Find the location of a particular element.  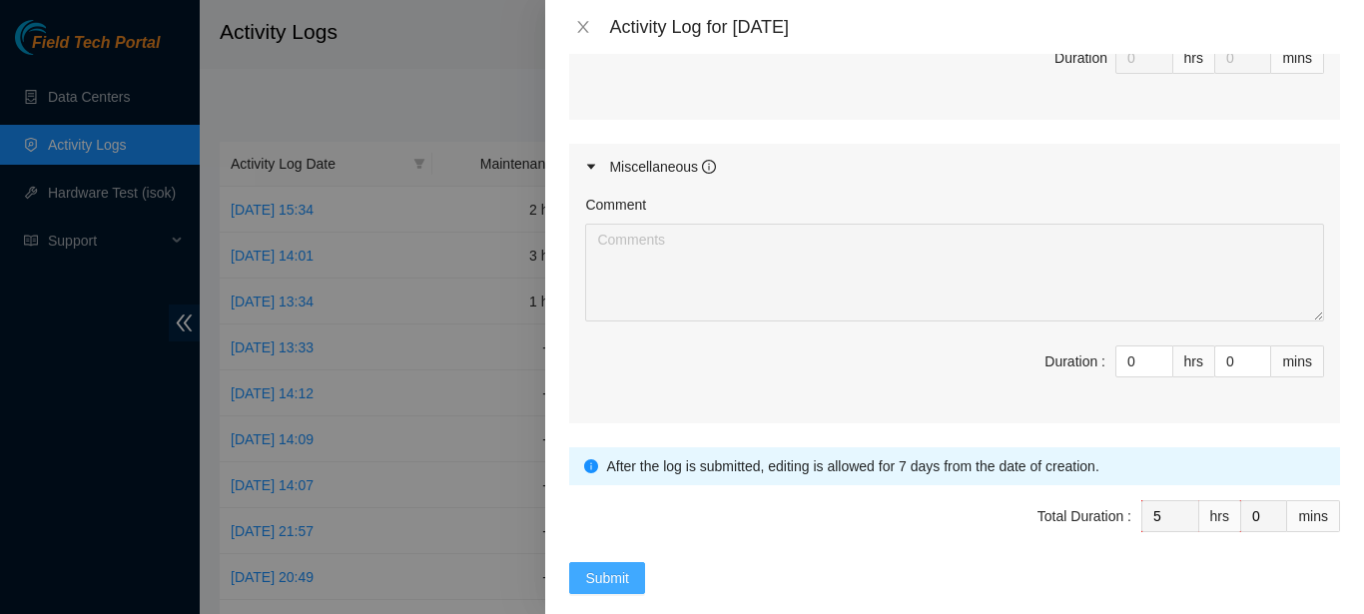

span: close is located at coordinates (583, 27).